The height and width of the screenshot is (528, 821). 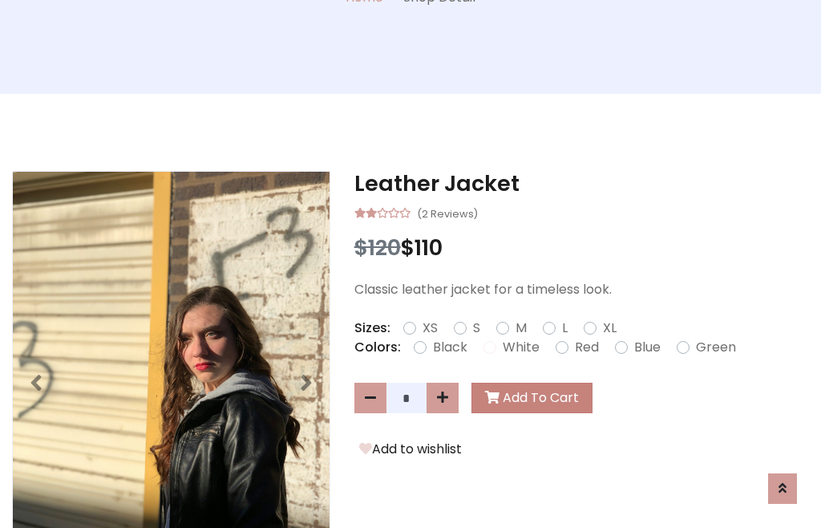 What do you see at coordinates (372, 328) in the screenshot?
I see `p: Sizes:` at bounding box center [372, 328].